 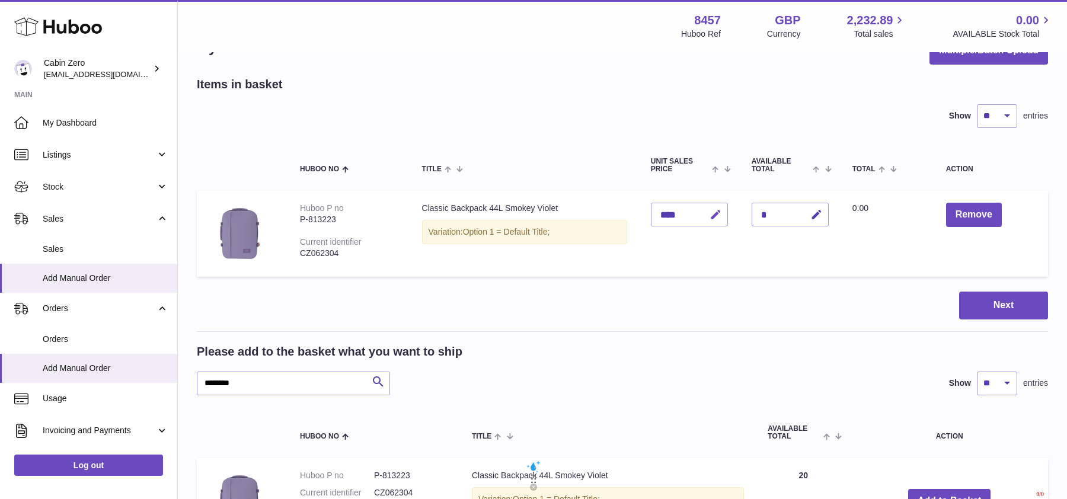 I want to click on span: AVAILABLE Stock Total, so click(x=1002, y=34).